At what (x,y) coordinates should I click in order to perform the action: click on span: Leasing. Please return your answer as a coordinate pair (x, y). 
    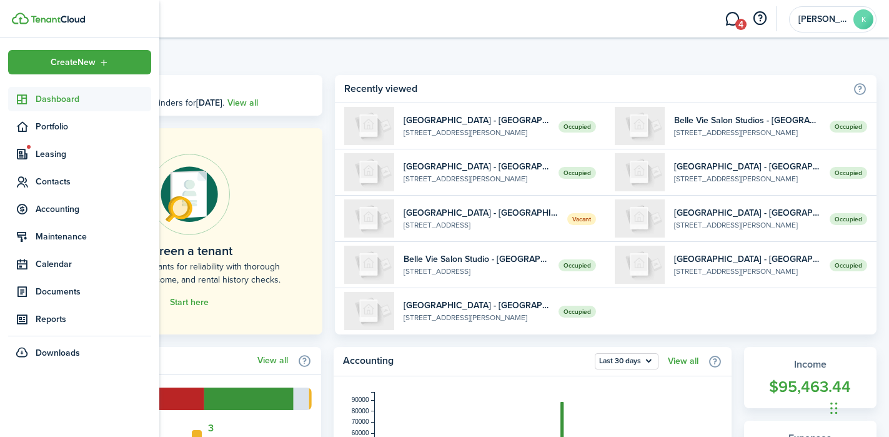
    Looking at the image, I should click on (93, 154).